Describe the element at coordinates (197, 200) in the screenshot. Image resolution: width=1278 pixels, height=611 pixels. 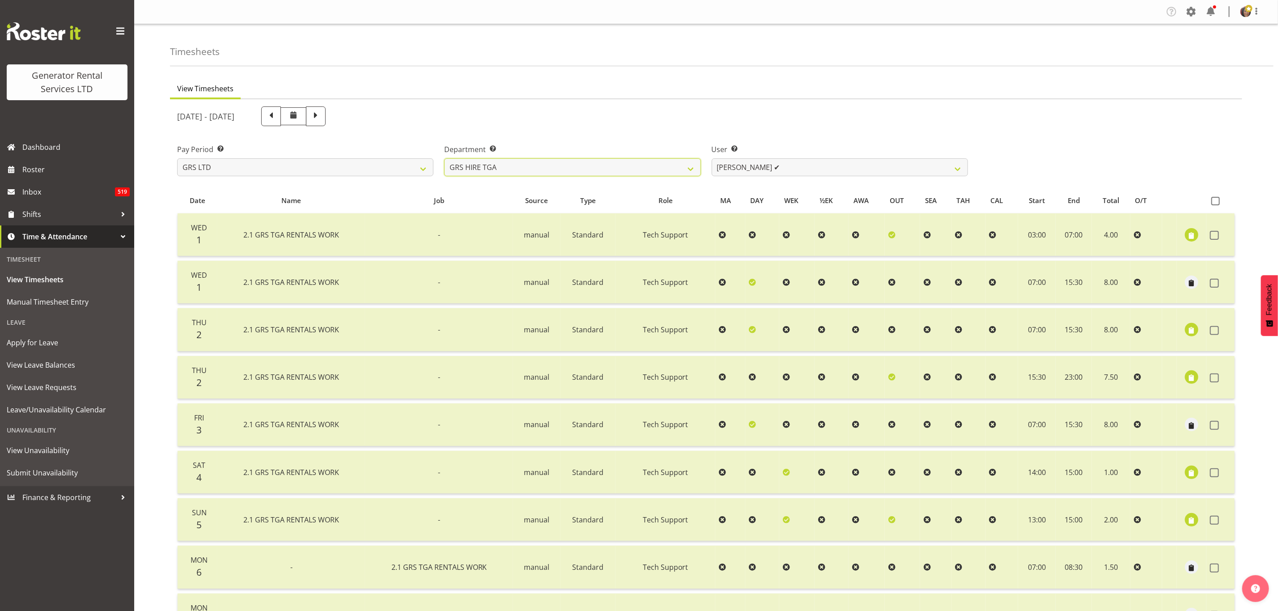
I see `span: Date` at that location.